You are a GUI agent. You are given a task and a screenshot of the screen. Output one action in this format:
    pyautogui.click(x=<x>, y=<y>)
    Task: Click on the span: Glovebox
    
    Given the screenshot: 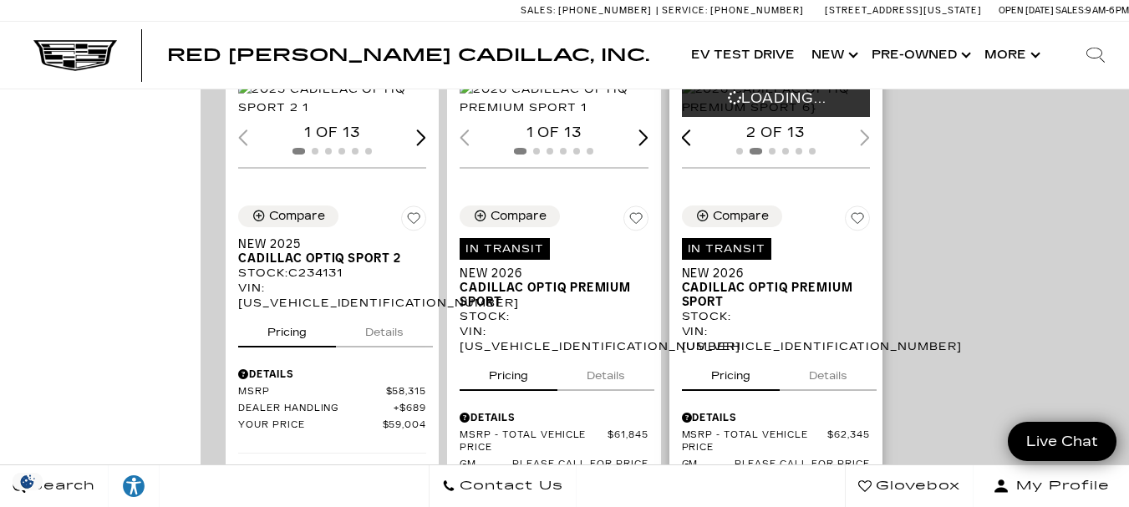 What is the action you would take?
    pyautogui.click(x=916, y=486)
    